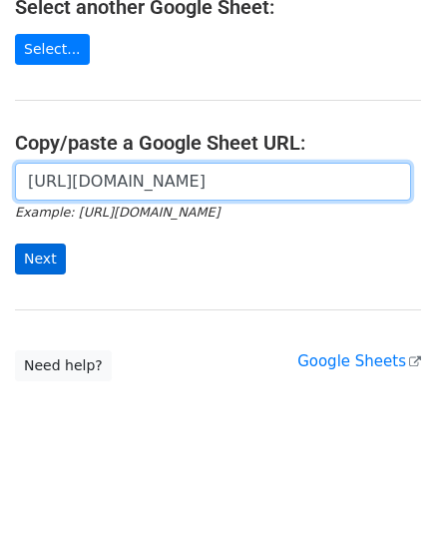  What do you see at coordinates (386, 488) in the screenshot?
I see `div: Chat Widget` at bounding box center [386, 488].